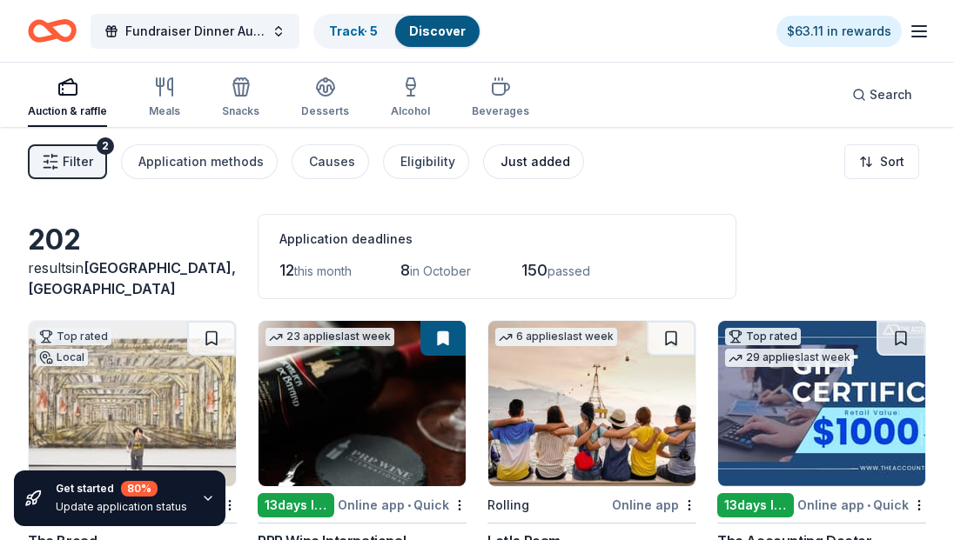  I want to click on img: Image for Let's Roam, so click(592, 404).